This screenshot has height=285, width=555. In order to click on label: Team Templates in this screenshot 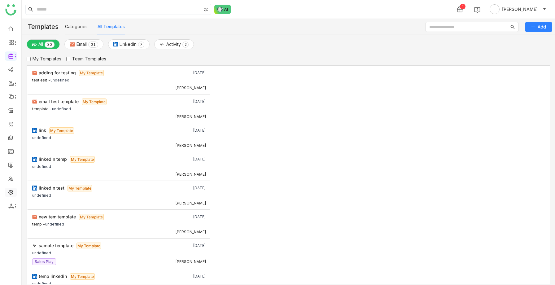, I will do `click(86, 59)`.